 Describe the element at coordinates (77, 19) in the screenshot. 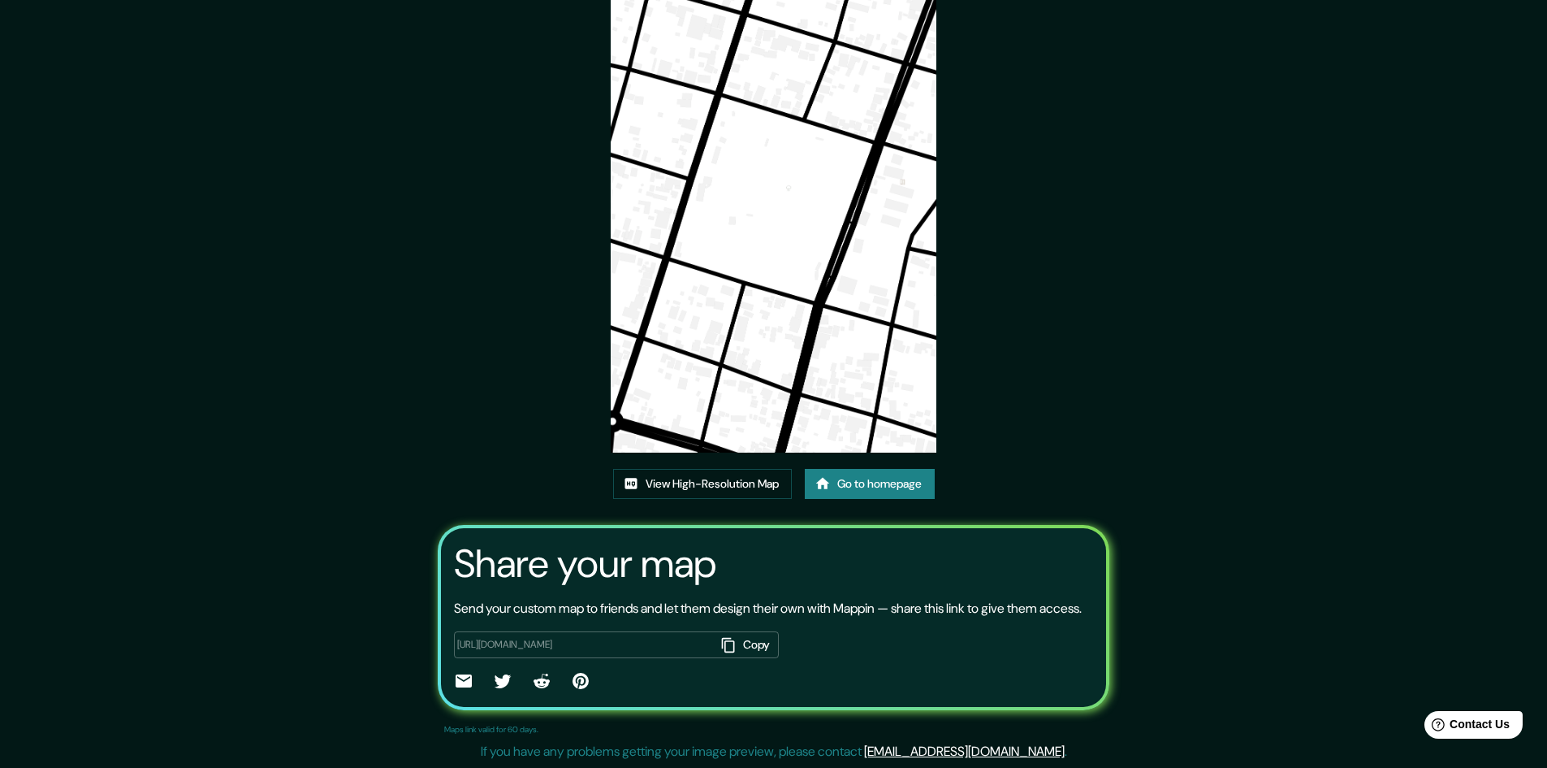

I see `span: Contact Us` at that location.